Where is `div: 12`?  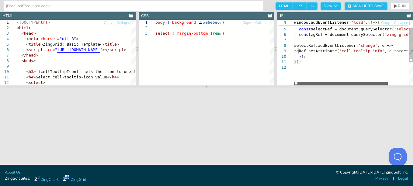 div: 12 is located at coordinates (281, 67).